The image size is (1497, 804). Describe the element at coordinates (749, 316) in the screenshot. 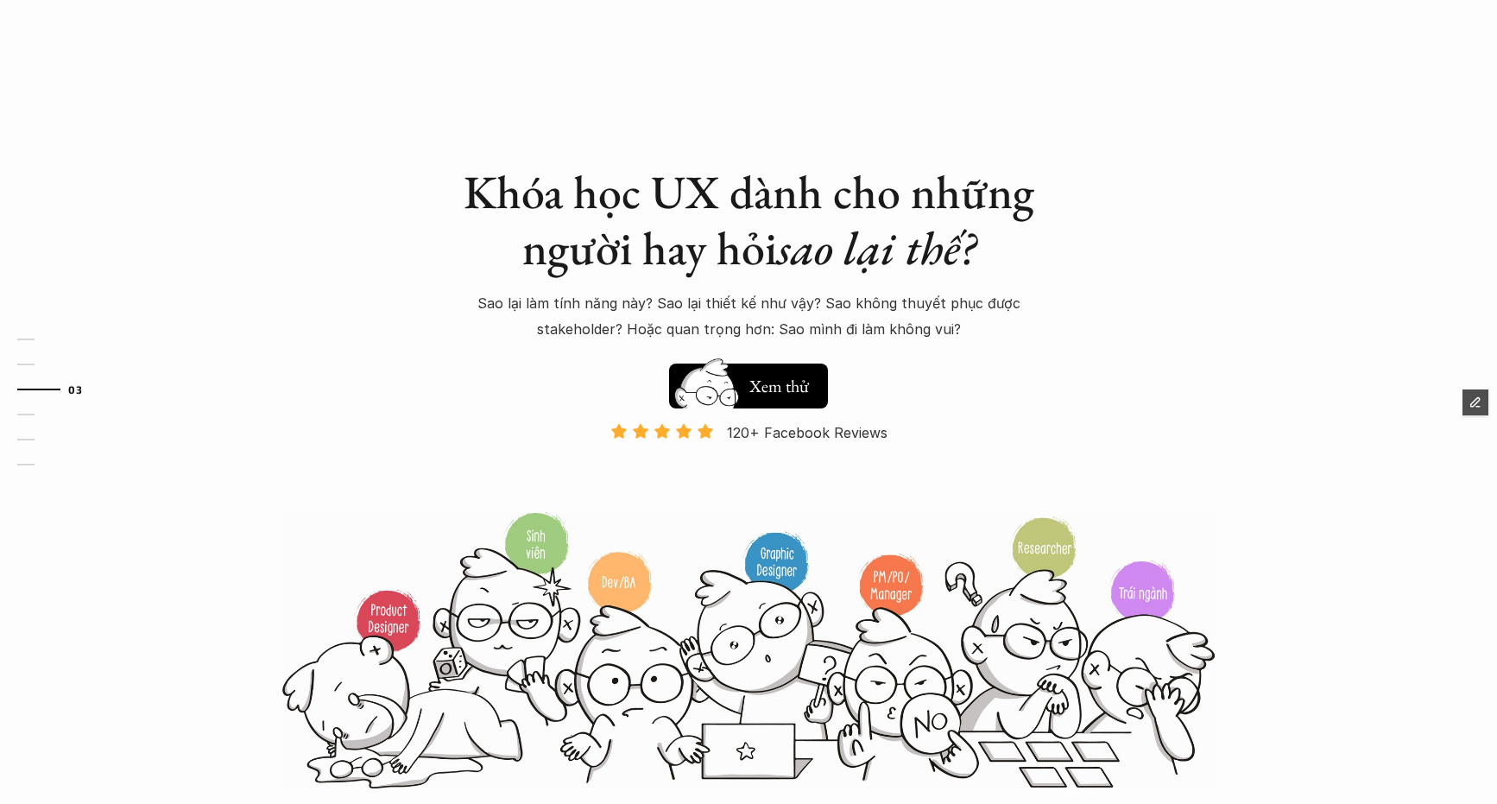

I see `p: Sao lại làm tính năng này? Sao lại thiết kế như vậy? Sao không thuyết phục được stakeholder? Hoặc...` at that location.